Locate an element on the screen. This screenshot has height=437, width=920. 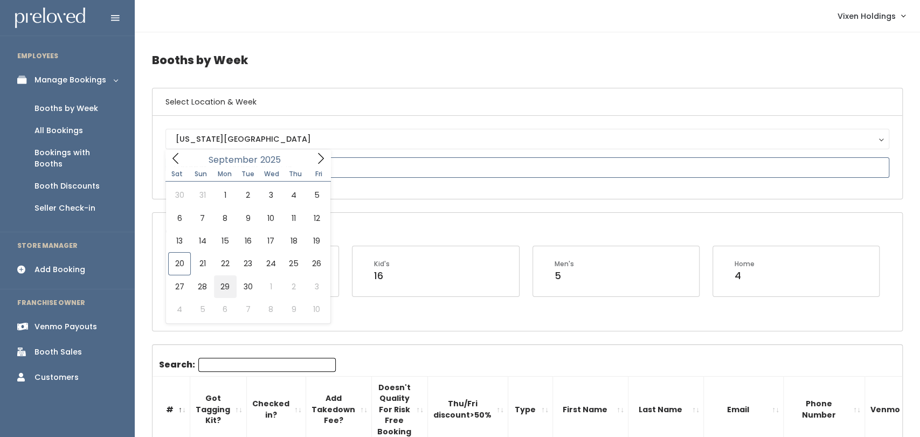
span: August 30, 2025 is located at coordinates (180, 195).